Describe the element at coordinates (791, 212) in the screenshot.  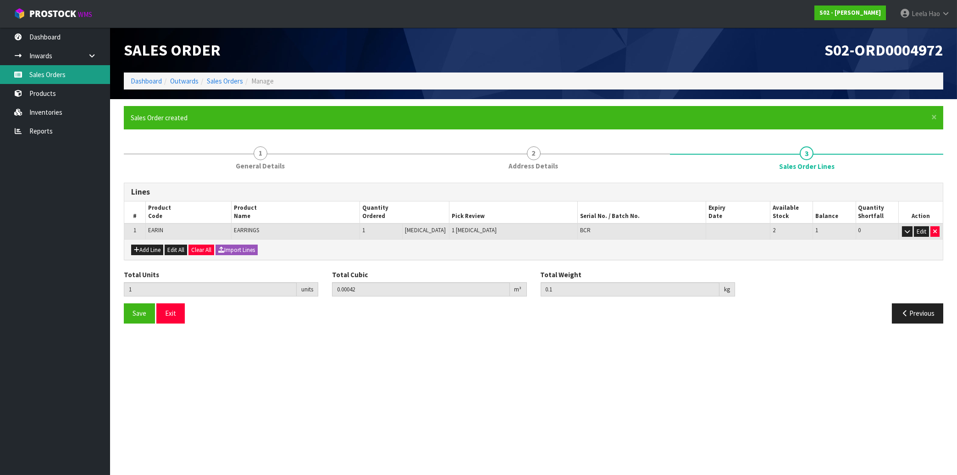
I see `th: Available Stock` at that location.